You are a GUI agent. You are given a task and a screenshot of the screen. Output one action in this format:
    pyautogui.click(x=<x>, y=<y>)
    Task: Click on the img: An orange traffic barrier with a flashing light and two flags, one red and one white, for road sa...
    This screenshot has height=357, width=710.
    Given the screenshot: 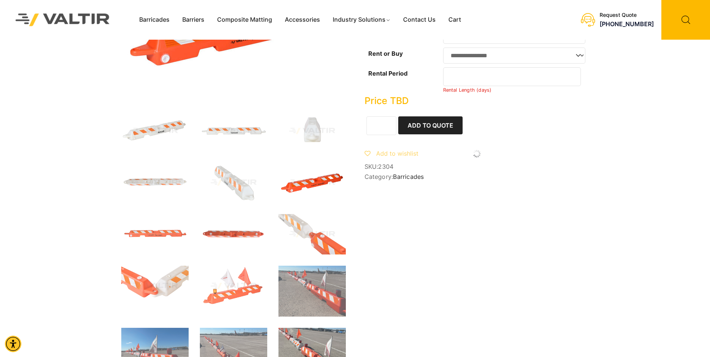 What is the action you would take?
    pyautogui.click(x=234, y=286)
    